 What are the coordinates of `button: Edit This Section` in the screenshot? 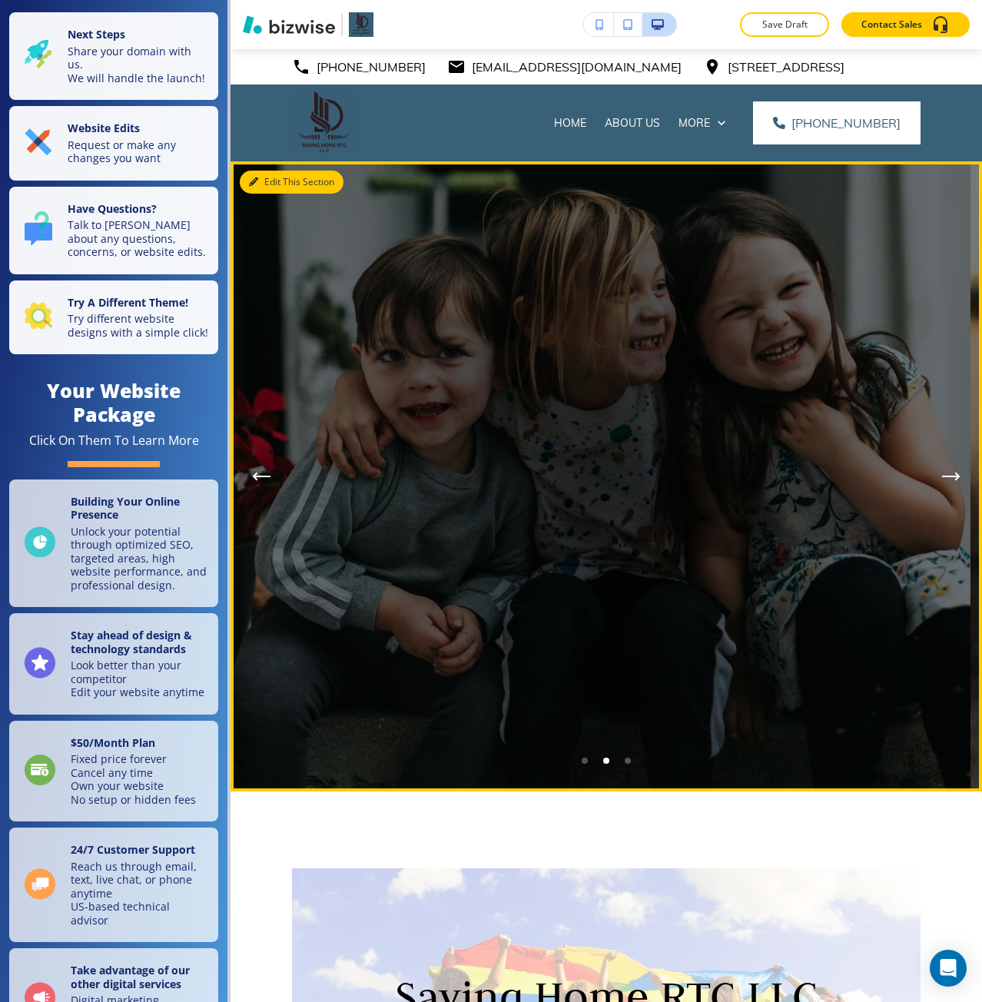 It's located at (291, 182).